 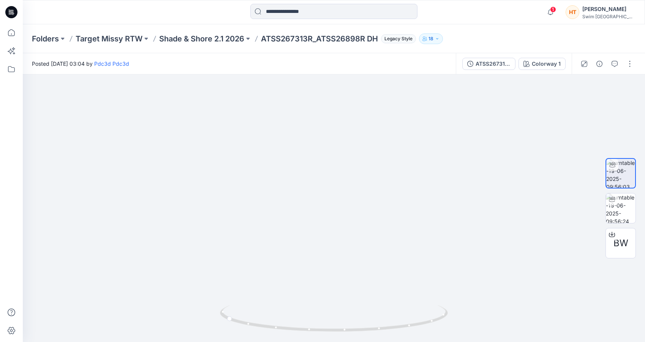 I want to click on a: Target Missy RTW, so click(x=109, y=39).